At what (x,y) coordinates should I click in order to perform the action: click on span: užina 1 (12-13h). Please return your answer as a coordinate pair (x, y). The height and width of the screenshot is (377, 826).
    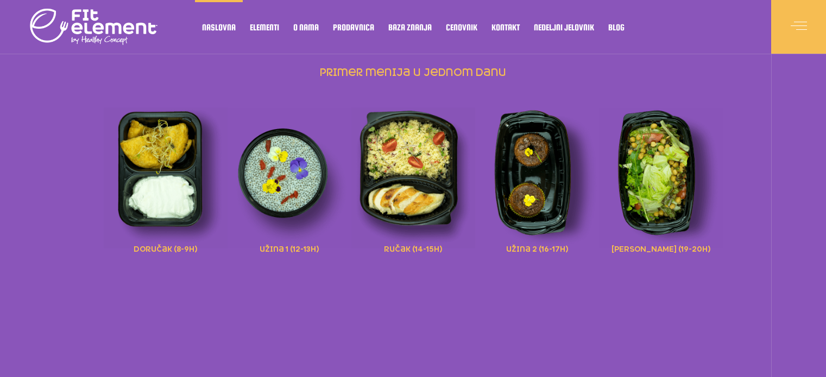
    Looking at the image, I should click on (289, 248).